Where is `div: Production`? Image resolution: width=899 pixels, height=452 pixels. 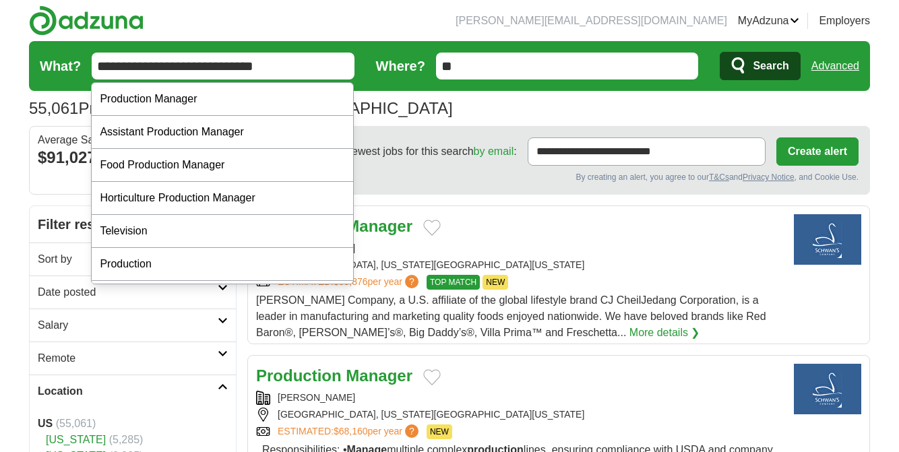
div: Production is located at coordinates (222, 264).